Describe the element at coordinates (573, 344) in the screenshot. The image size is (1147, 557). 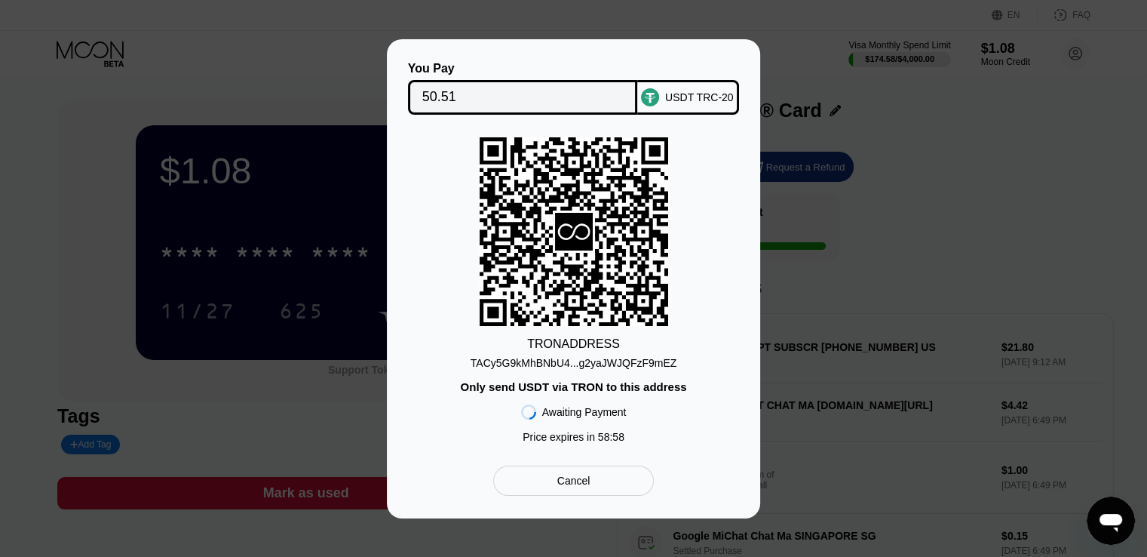
I see `div: TRON ADDRESS` at that location.